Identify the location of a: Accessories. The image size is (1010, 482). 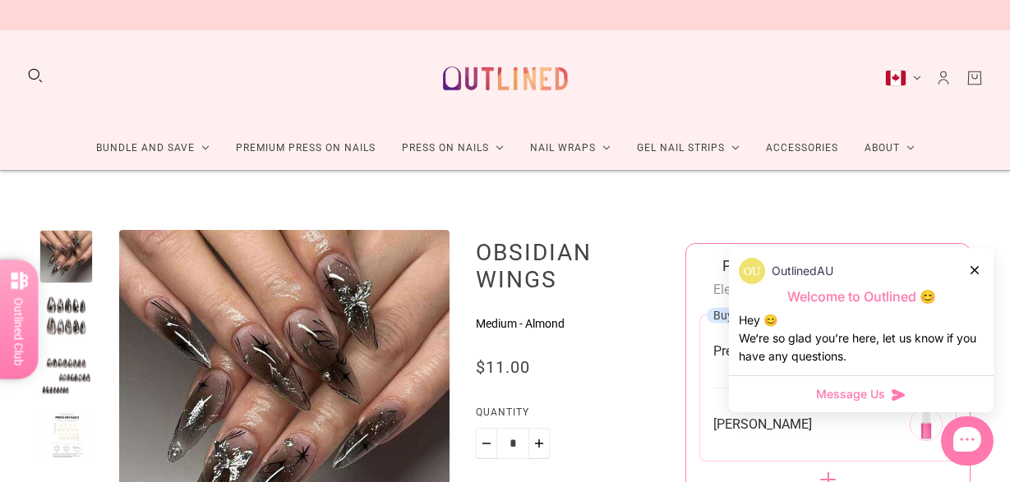
(802, 148).